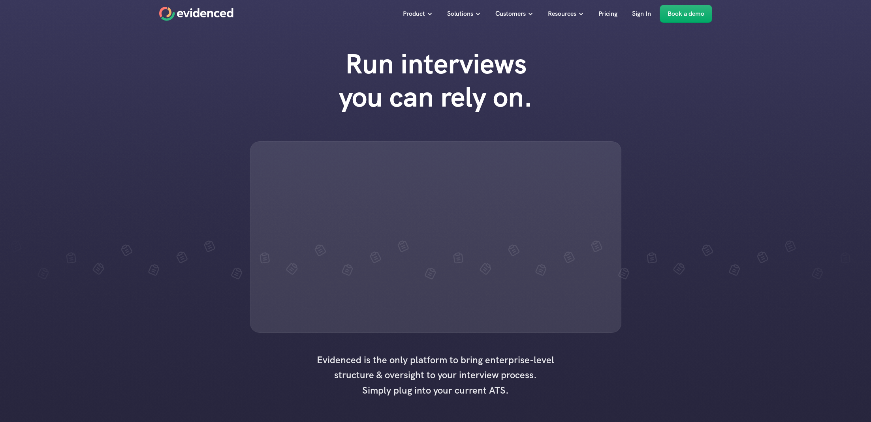 The width and height of the screenshot is (871, 422). What do you see at coordinates (414, 14) in the screenshot?
I see `p: Product` at bounding box center [414, 14].